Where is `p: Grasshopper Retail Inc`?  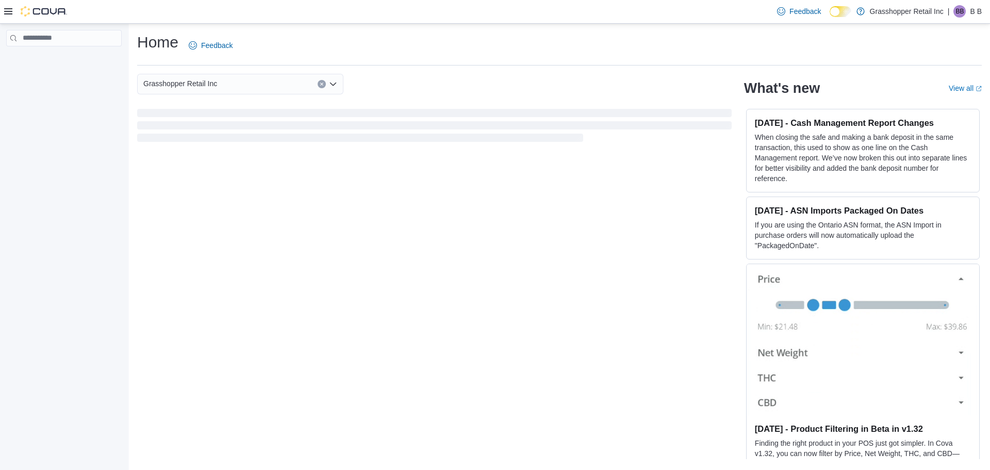 p: Grasshopper Retail Inc is located at coordinates (906, 11).